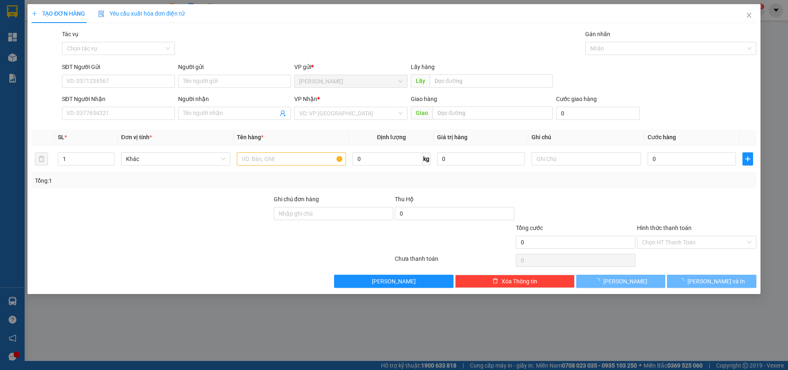 The height and width of the screenshot is (370, 788). I want to click on span: Giao, so click(422, 113).